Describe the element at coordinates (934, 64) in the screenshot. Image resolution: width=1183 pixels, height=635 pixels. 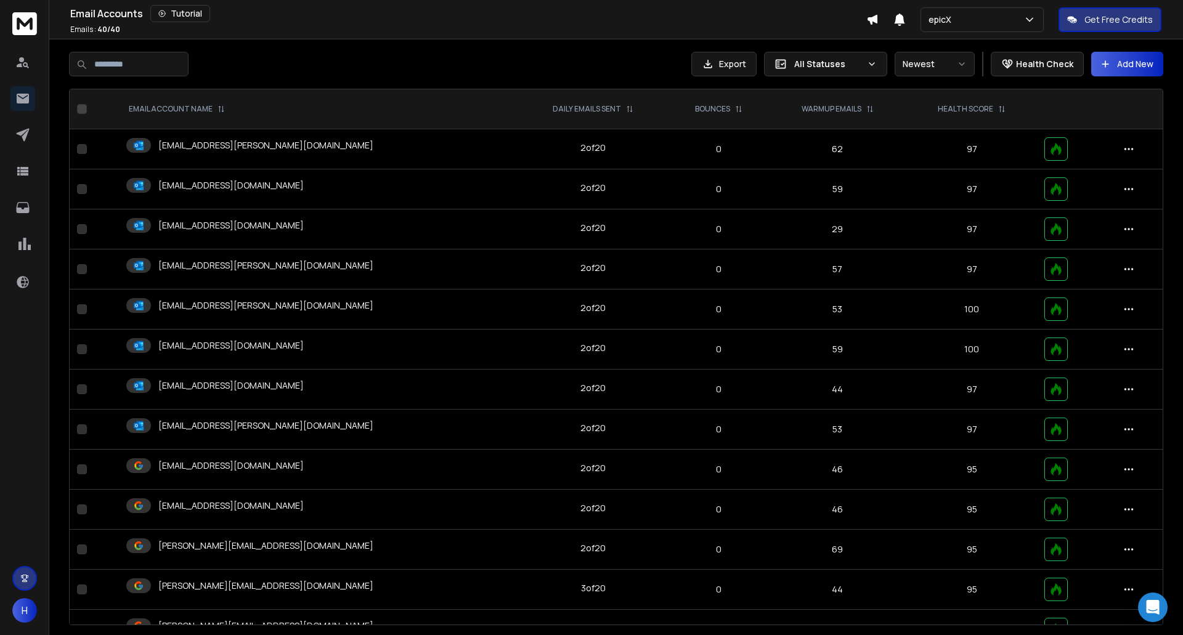
I see `button: Newest` at that location.